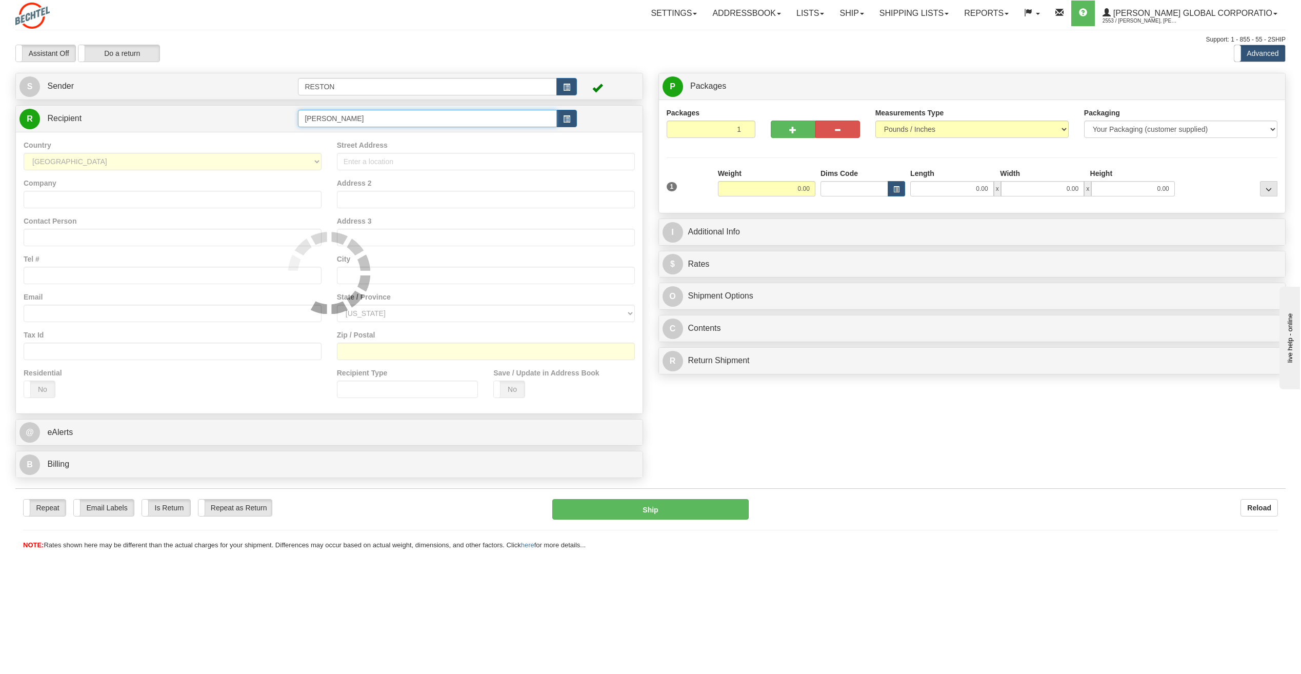 This screenshot has height=674, width=1301. I want to click on label: Weight, so click(729, 173).